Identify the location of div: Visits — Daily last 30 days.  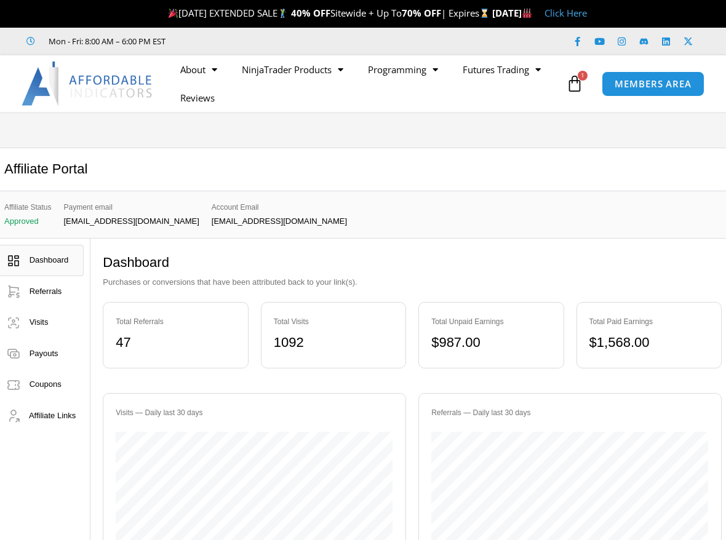
(254, 413).